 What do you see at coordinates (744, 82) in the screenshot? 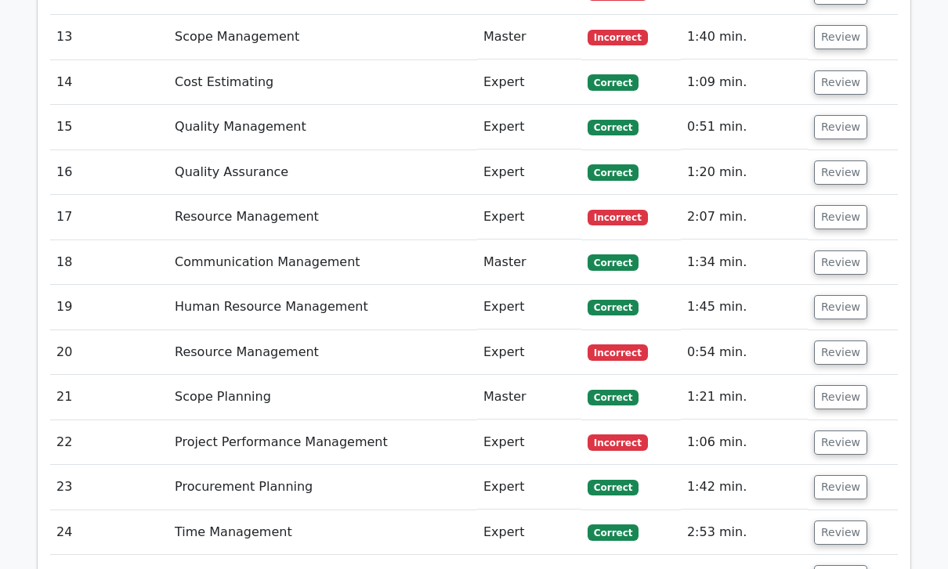
I see `td: 1:09 min.` at bounding box center [744, 82].